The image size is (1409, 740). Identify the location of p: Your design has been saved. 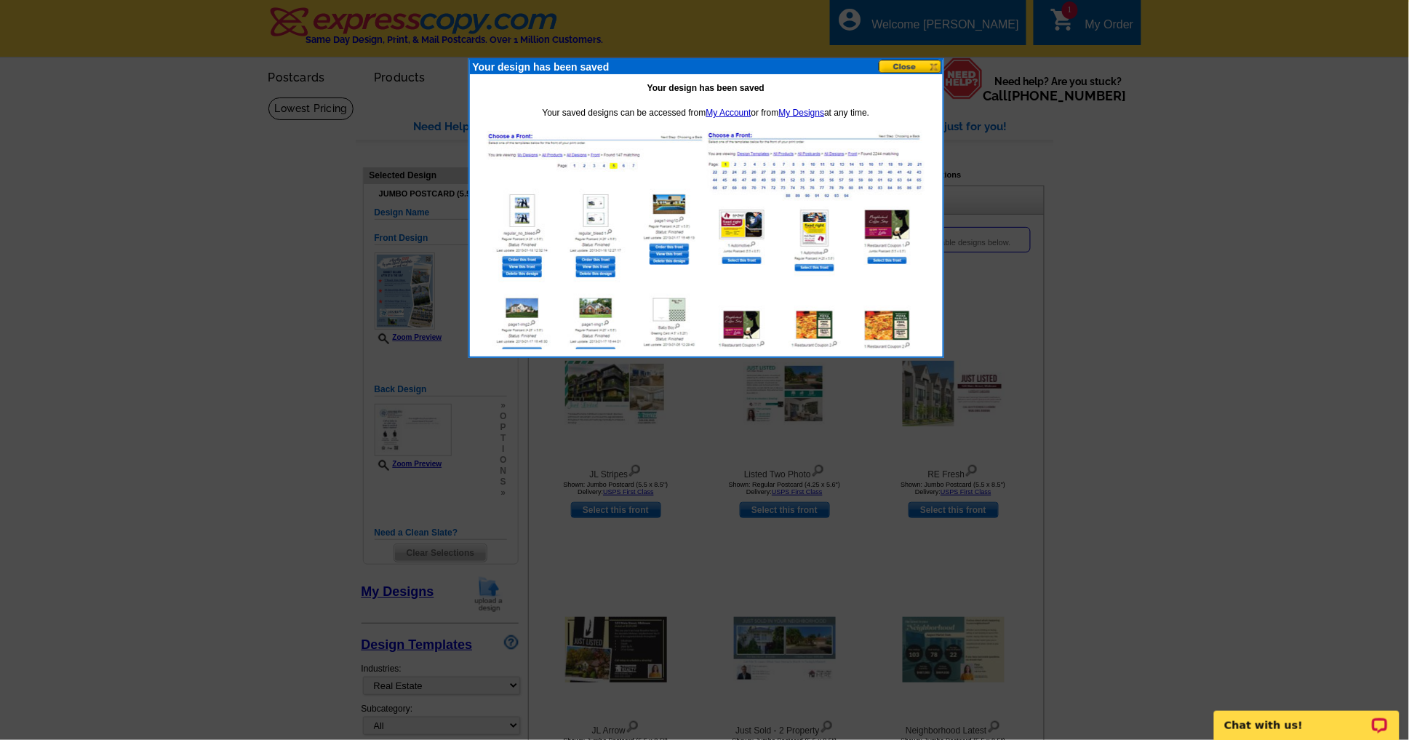
(706, 88).